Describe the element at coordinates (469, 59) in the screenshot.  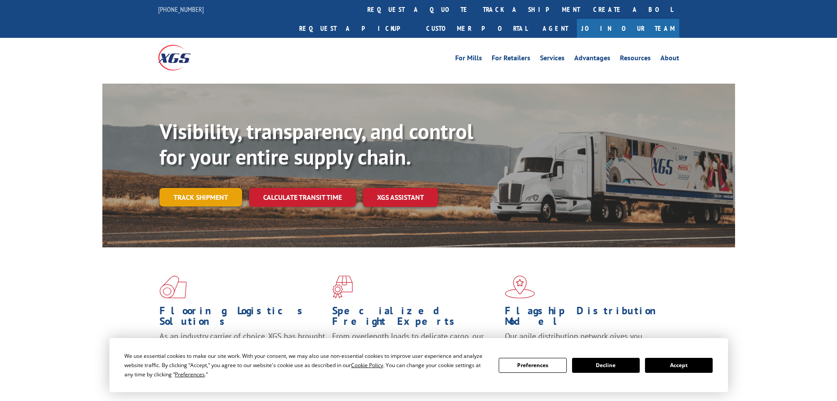
I see `a: For Mills` at that location.